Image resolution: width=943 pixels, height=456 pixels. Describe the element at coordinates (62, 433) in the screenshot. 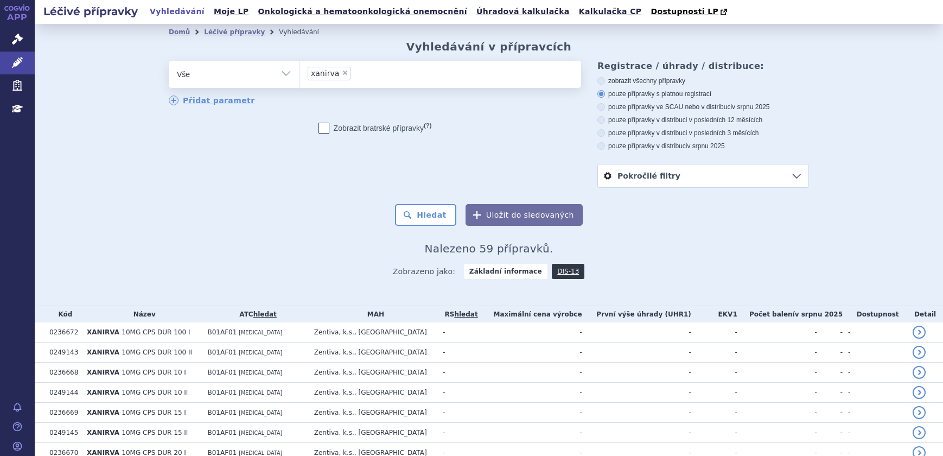

I see `td: 0249145` at that location.